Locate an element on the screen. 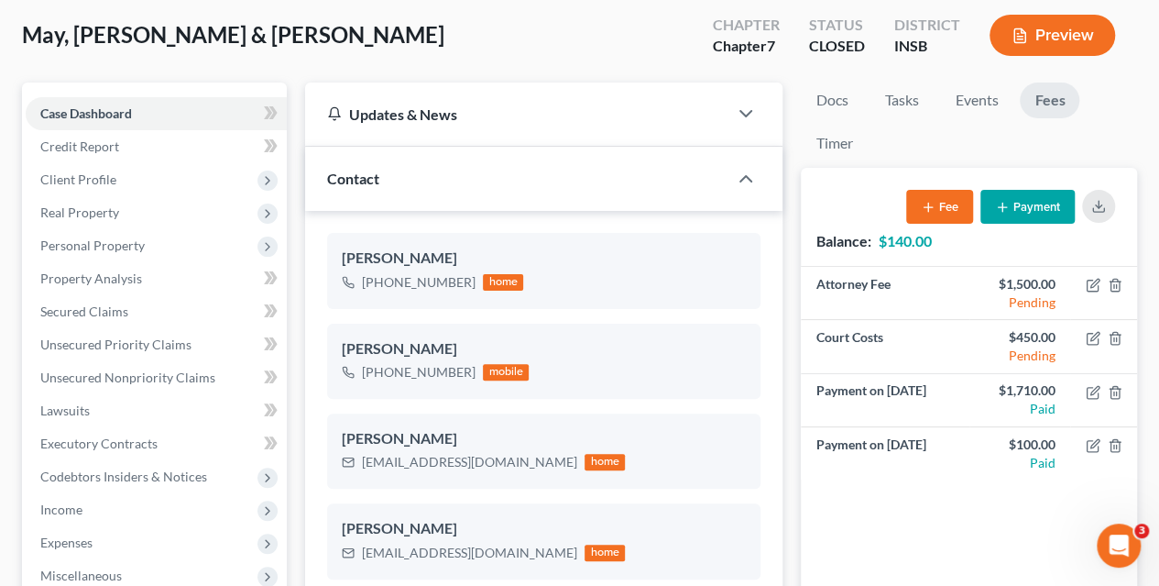 Image resolution: width=1159 pixels, height=586 pixels. span: 3 is located at coordinates (1142, 531).